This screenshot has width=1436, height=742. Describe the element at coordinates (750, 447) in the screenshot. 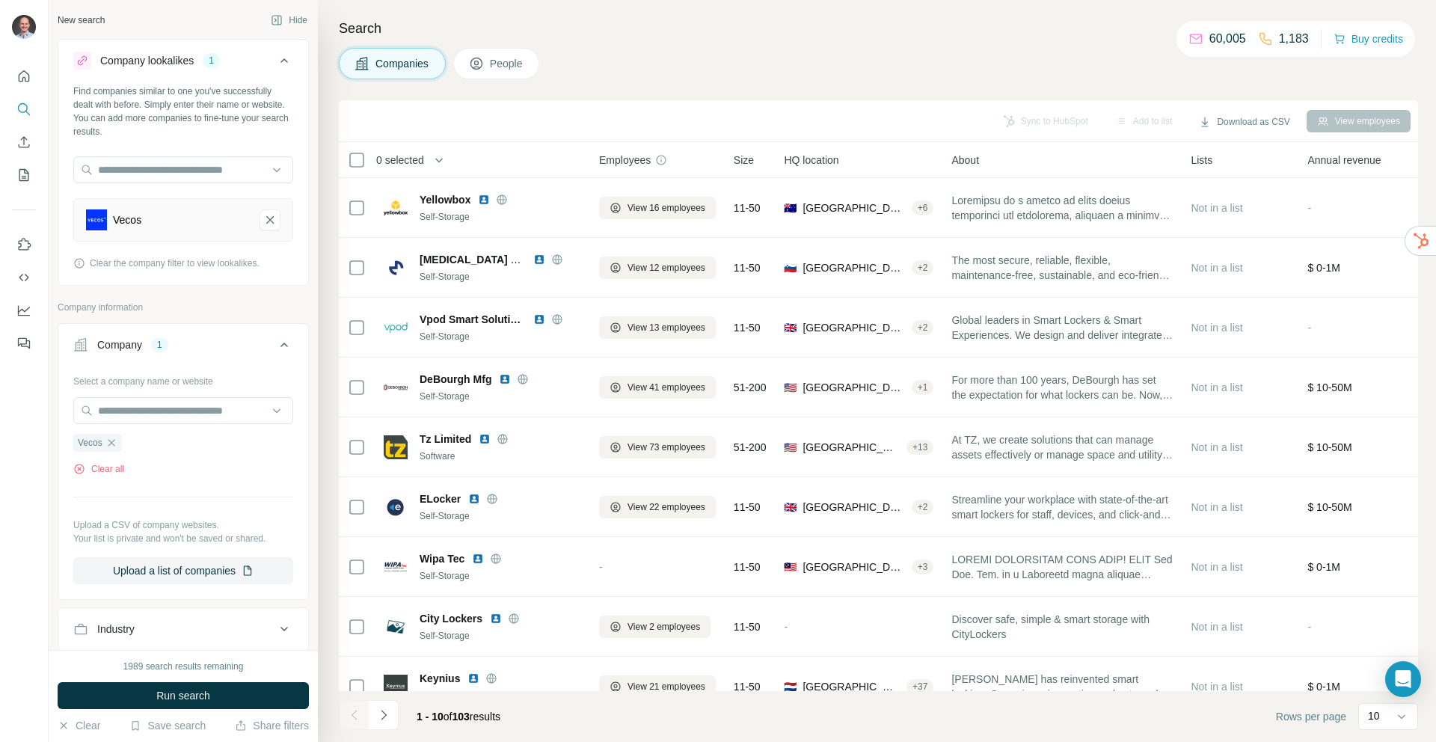

I see `span: 51-200` at that location.